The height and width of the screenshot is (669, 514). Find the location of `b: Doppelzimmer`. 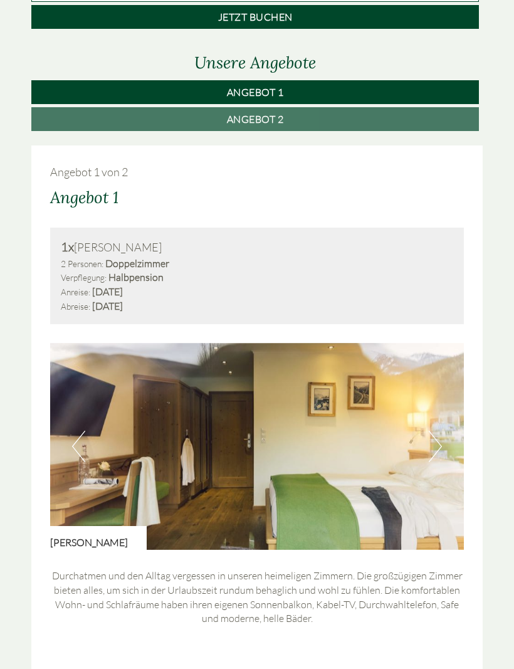

b: Doppelzimmer is located at coordinates (137, 263).